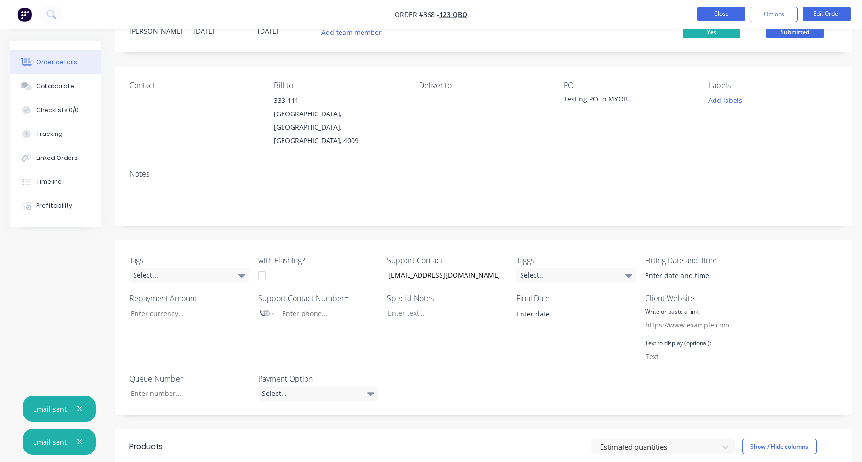 The width and height of the screenshot is (862, 462). What do you see at coordinates (55, 110) in the screenshot?
I see `button: Checklists 0/0` at bounding box center [55, 110].